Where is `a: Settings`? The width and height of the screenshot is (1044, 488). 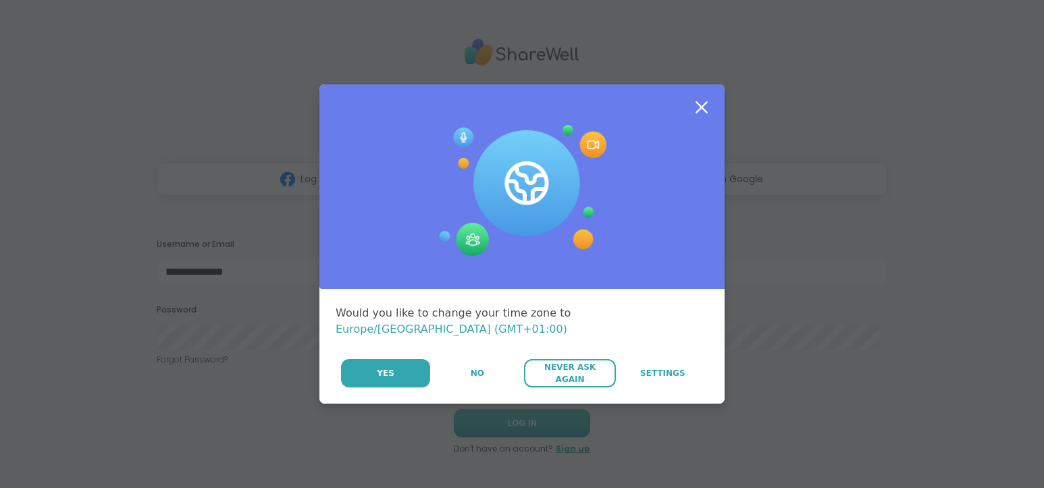
a: Settings is located at coordinates (663, 374).